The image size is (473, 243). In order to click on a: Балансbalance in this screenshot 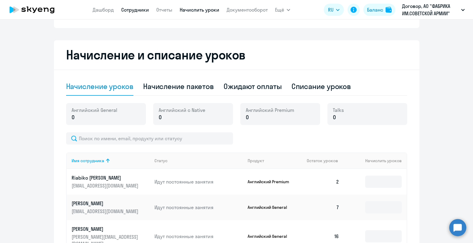, I will do `click(379, 10)`.